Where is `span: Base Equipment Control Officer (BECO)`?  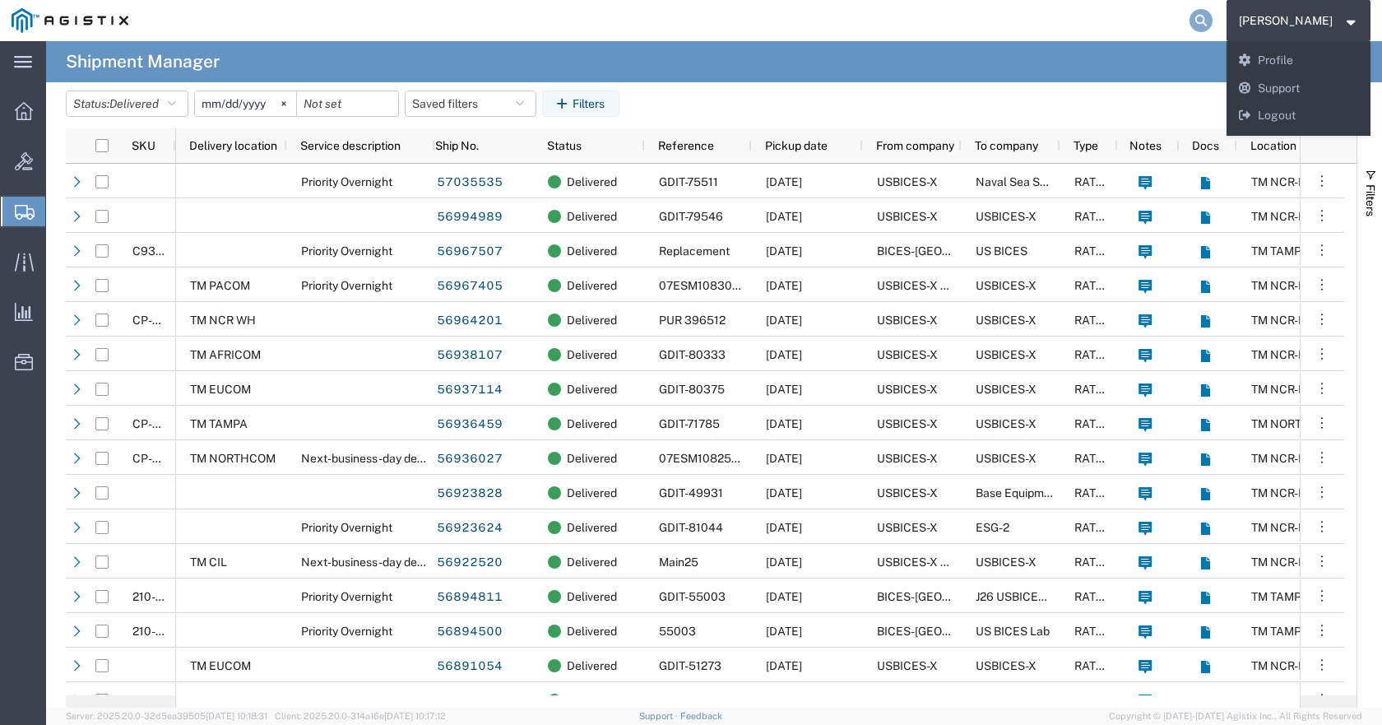 span: Base Equipment Control Officer (BECO) is located at coordinates (1079, 493).